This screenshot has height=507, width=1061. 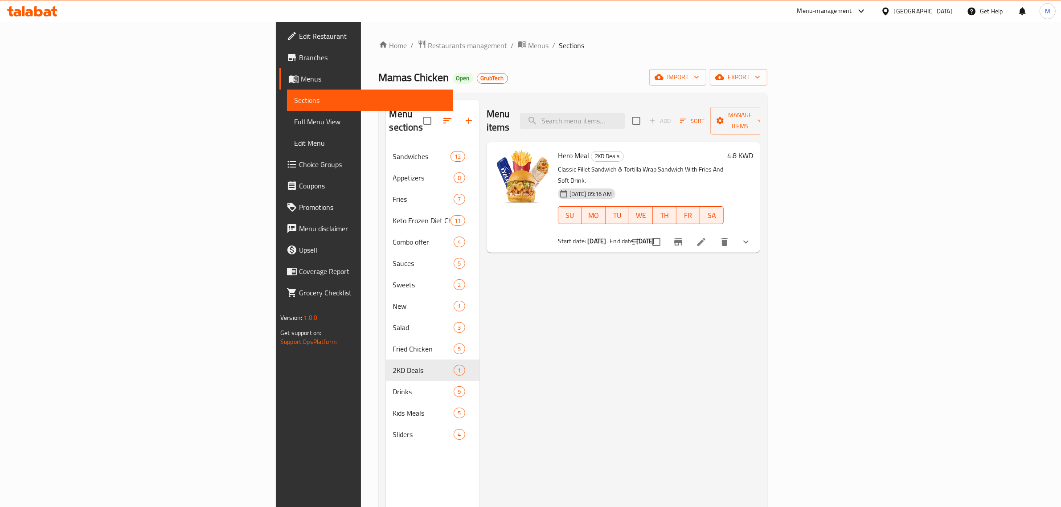 I want to click on p: Classic Fillet Sandwich & Tortilla Wrap Sandwich With Fries And Soft Drink., so click(x=641, y=175).